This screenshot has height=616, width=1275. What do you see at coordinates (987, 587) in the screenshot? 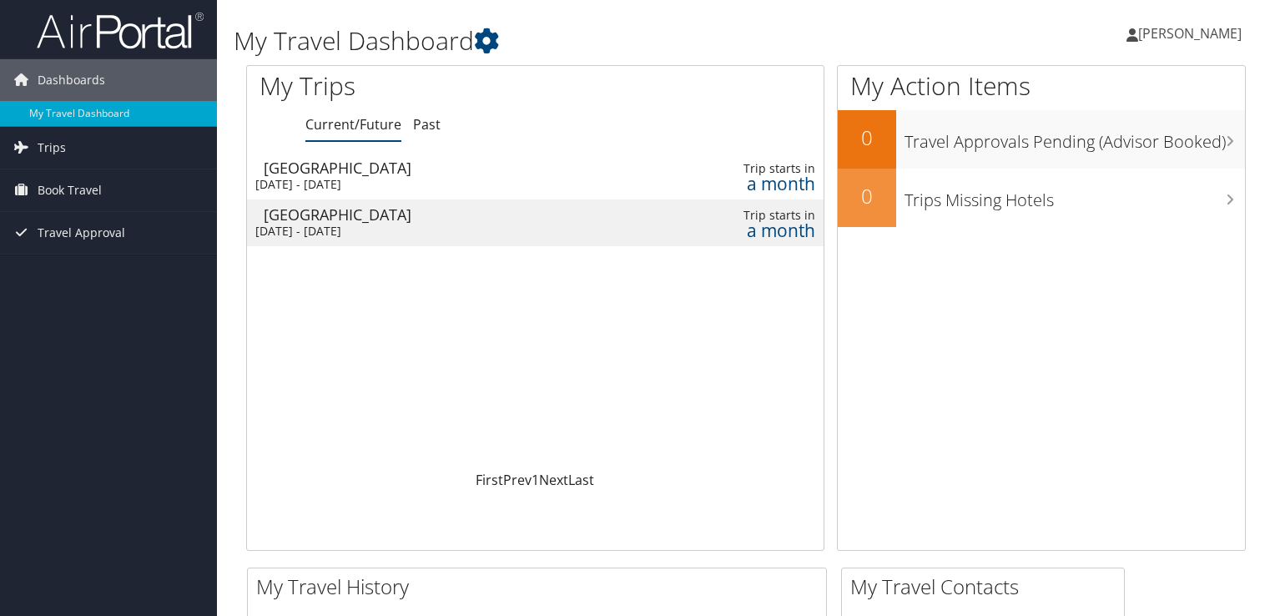
I see `h2: My Travel Contacts` at bounding box center [987, 587].